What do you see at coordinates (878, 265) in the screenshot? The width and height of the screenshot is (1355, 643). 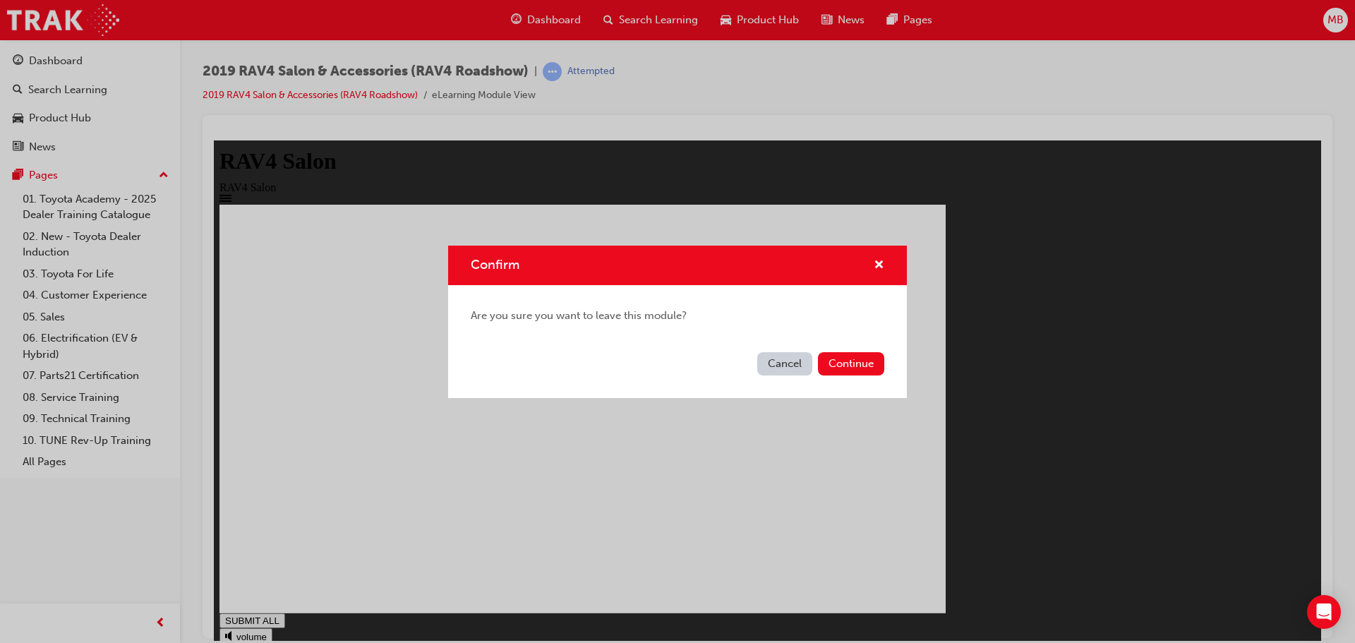 I see `button: cross-icon` at bounding box center [878, 265].